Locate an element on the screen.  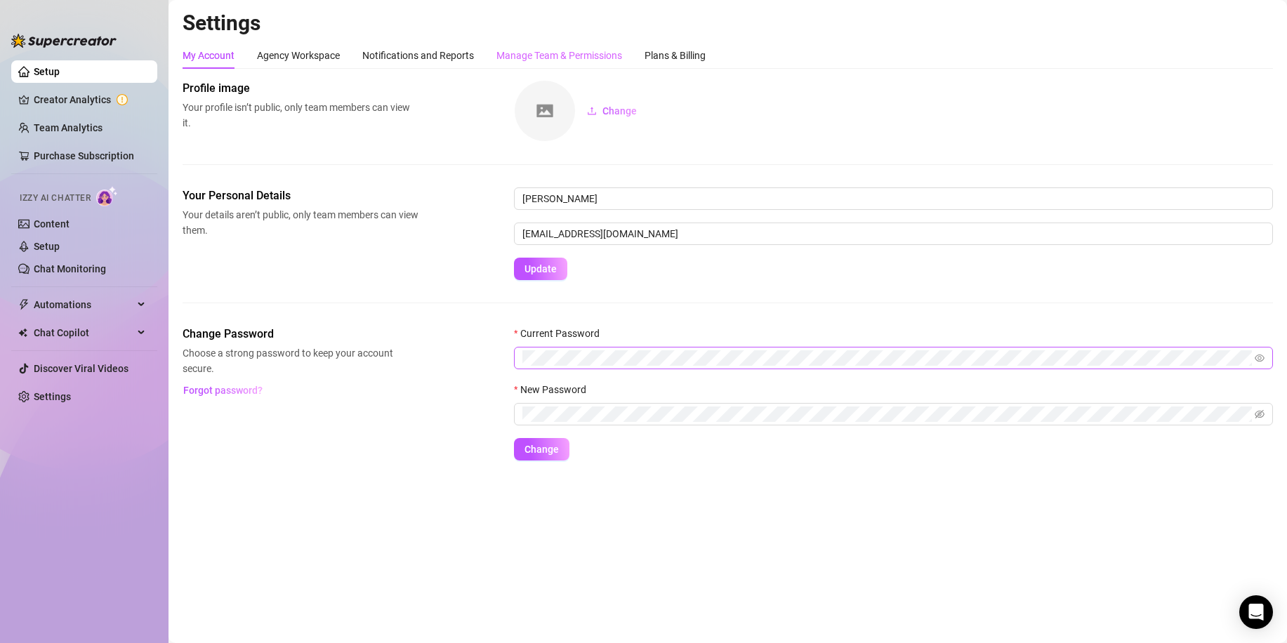
span: eye-invisible is located at coordinates (1259, 414).